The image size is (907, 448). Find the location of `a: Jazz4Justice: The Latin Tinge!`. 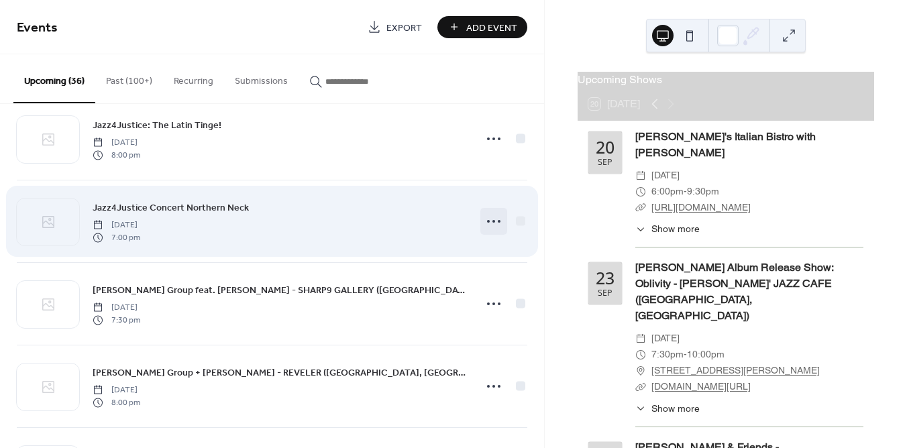

a: Jazz4Justice: The Latin Tinge! is located at coordinates (157, 125).